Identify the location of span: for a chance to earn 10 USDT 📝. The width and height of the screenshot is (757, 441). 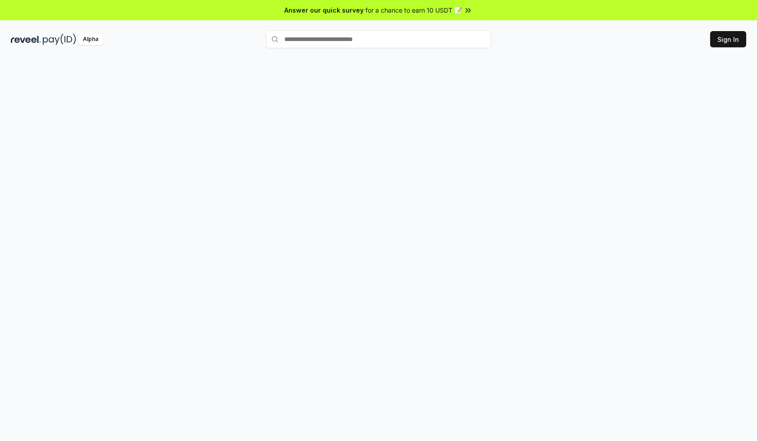
(414, 10).